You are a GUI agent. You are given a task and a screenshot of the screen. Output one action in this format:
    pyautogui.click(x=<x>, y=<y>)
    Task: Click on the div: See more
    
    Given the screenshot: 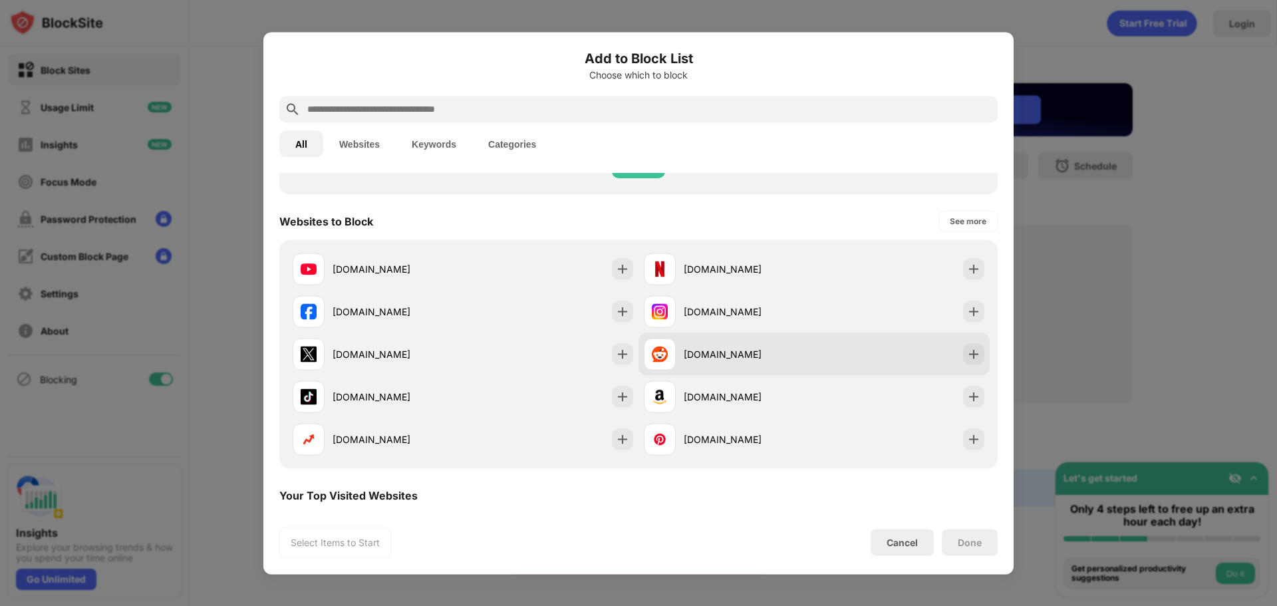 What is the action you would take?
    pyautogui.click(x=967, y=221)
    